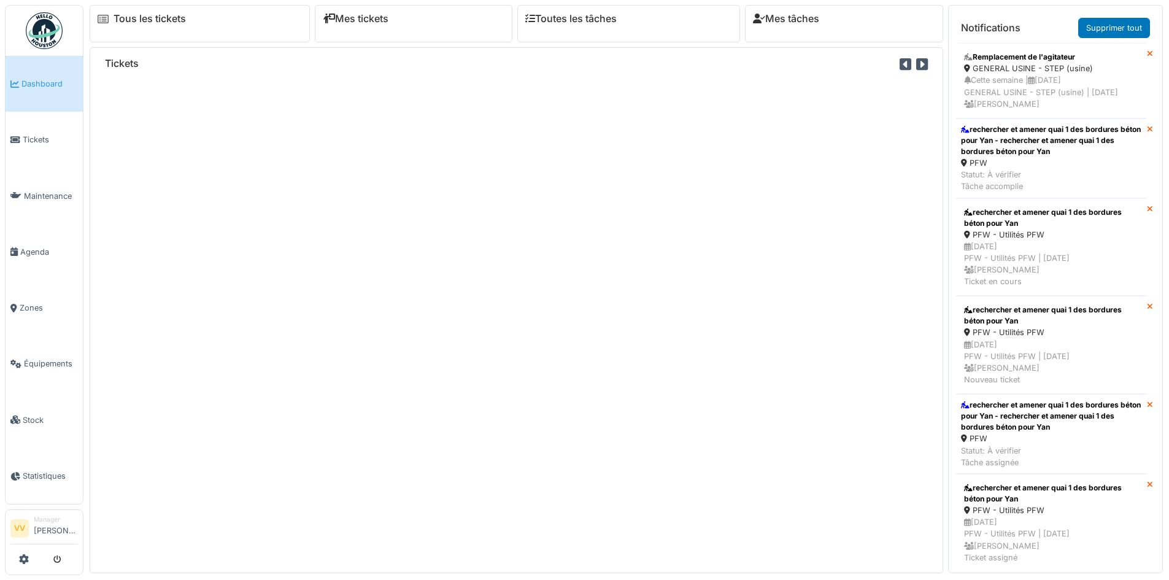 Image resolution: width=1169 pixels, height=580 pixels. What do you see at coordinates (1051, 57) in the screenshot?
I see `div: Remplacement de l'agitateur` at bounding box center [1051, 57].